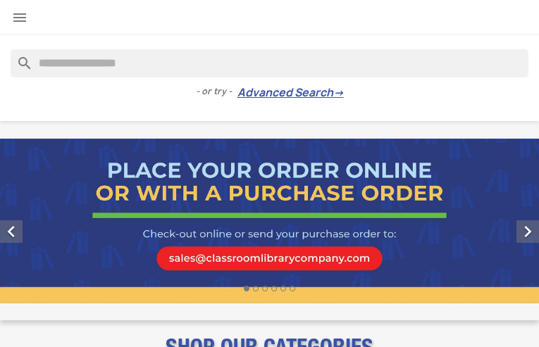 The height and width of the screenshot is (347, 539). Describe the element at coordinates (19, 58) in the screenshot. I see `i: search` at that location.